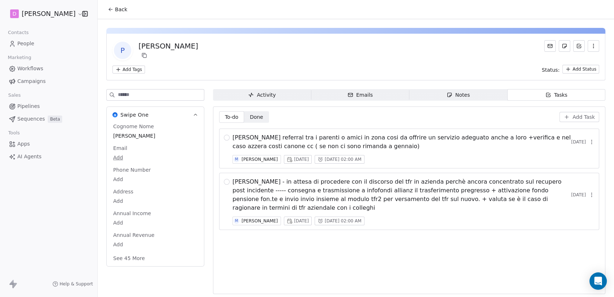 This screenshot has height=297, width=614. What do you see at coordinates (132, 213) in the screenshot?
I see `span: Annual Income` at bounding box center [132, 213].